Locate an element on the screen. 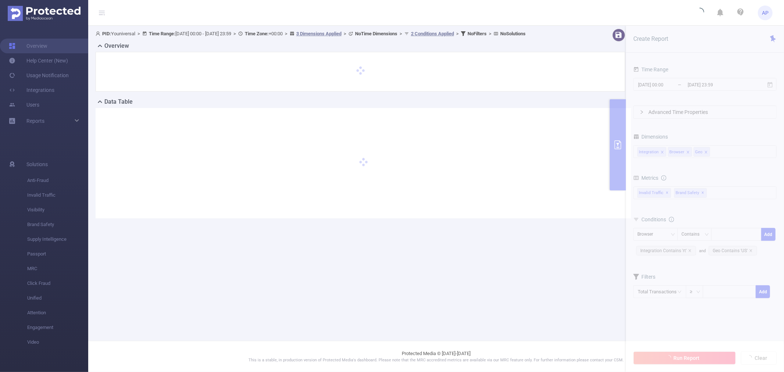  span: Visibility is located at coordinates (58, 210).